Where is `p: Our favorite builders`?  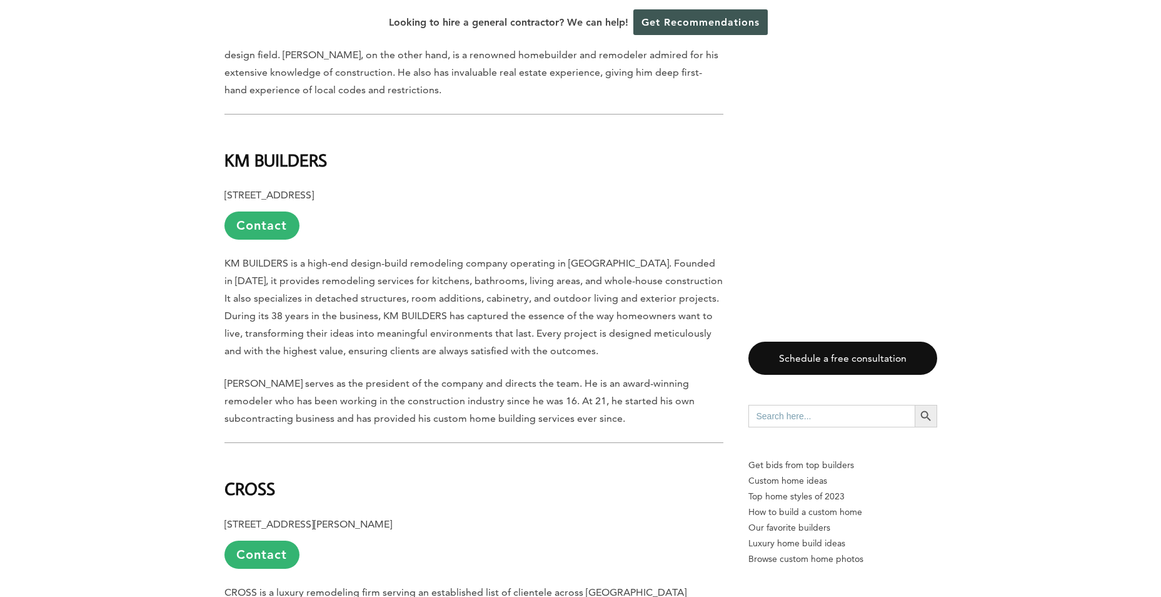 p: Our favorite builders is located at coordinates (843, 527).